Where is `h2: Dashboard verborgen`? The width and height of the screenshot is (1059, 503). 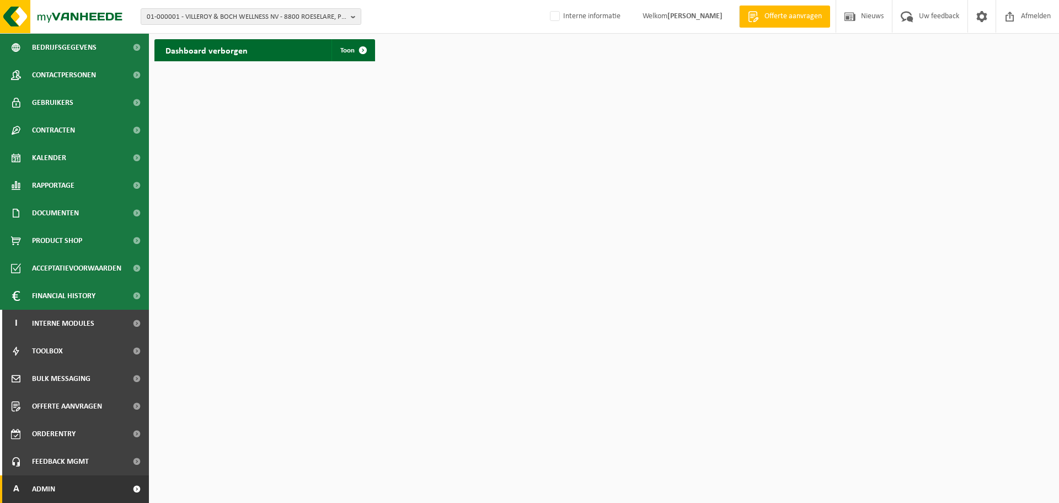 h2: Dashboard verborgen is located at coordinates (206, 50).